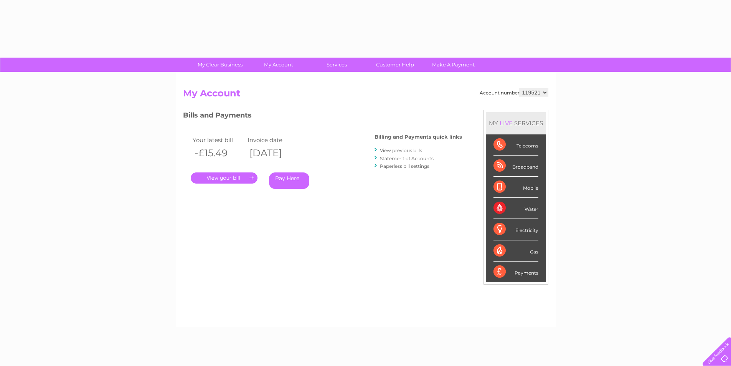  I want to click on a: Paperless bill settings, so click(404, 166).